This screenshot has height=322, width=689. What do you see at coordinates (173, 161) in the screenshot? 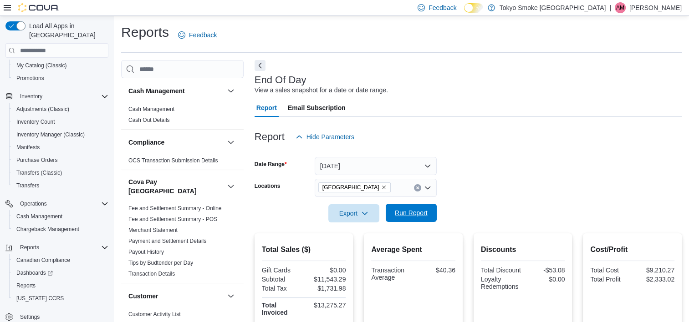
I see `span: OCS Transaction Submission Details` at bounding box center [173, 161].